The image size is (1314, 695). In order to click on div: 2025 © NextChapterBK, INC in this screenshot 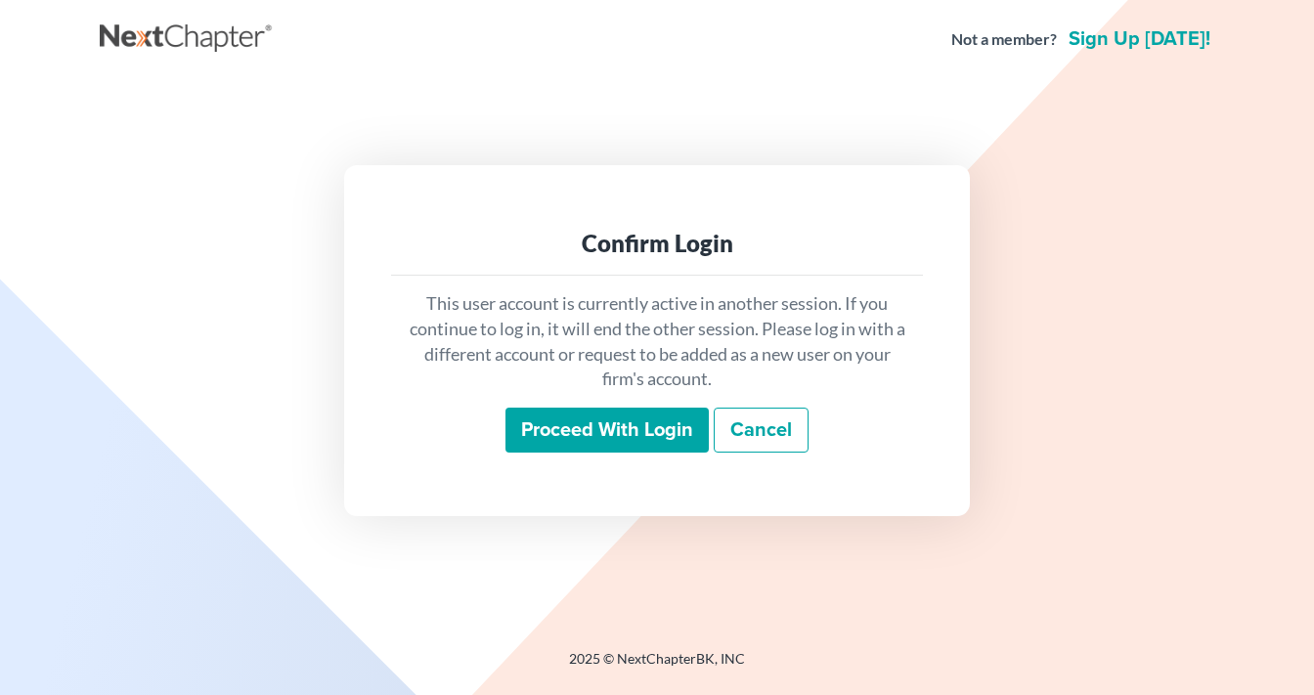, I will do `click(657, 667)`.